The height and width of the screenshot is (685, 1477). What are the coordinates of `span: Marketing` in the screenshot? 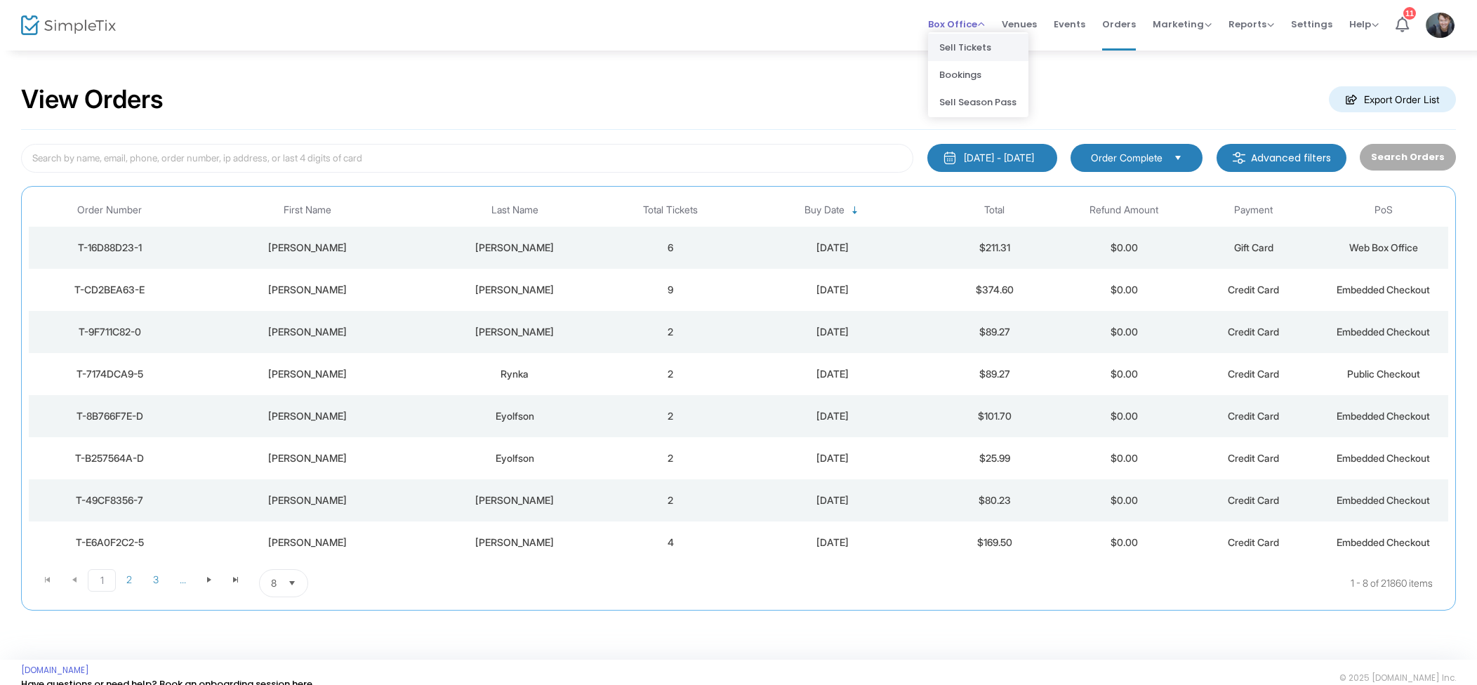 It's located at (1182, 24).